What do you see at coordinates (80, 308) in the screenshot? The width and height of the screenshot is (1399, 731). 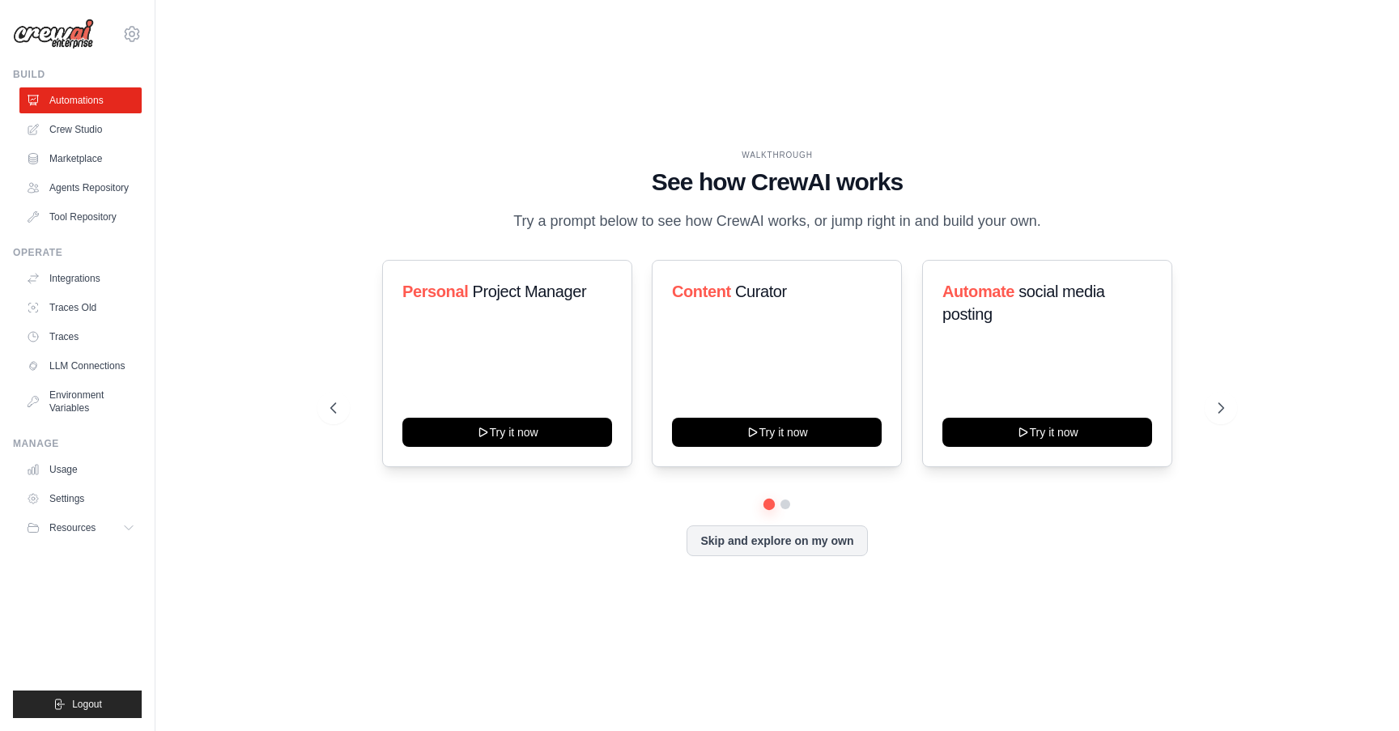 I see `a: Traces Old` at bounding box center [80, 308].